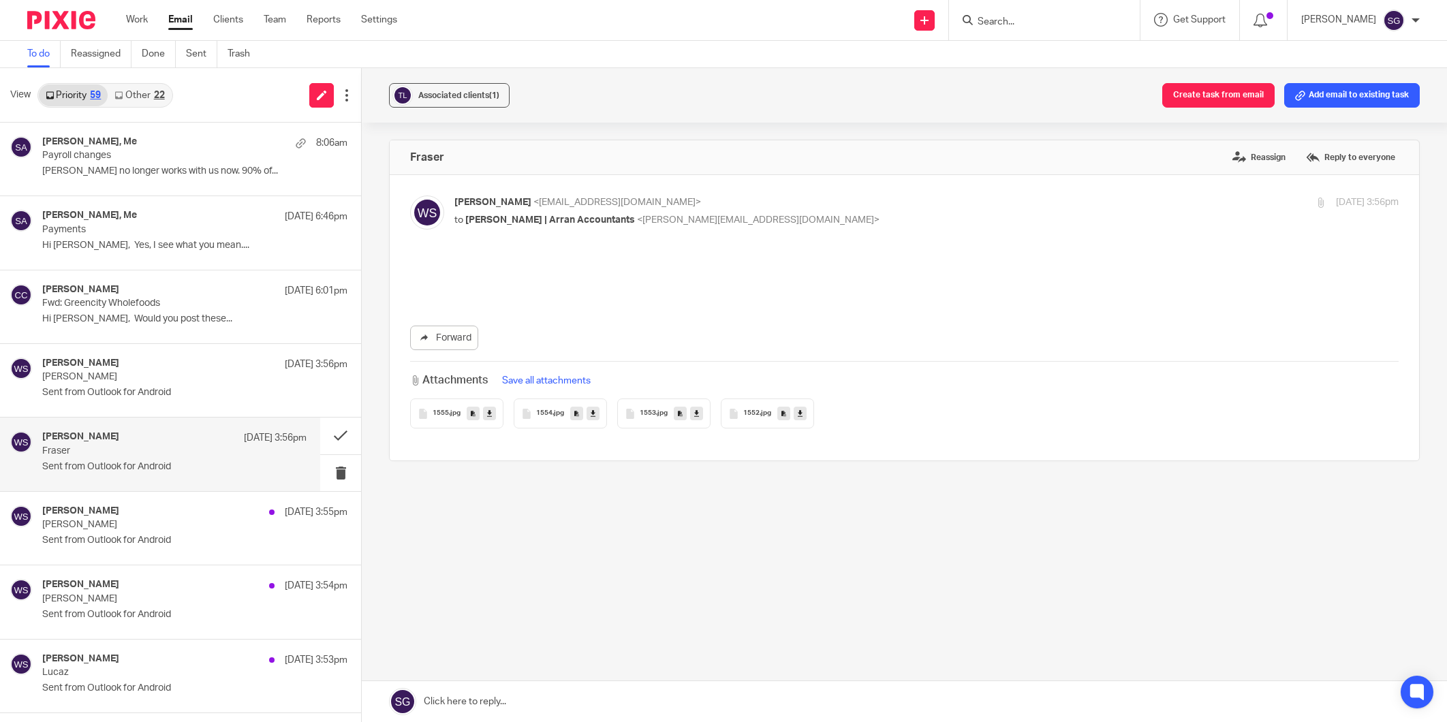  I want to click on button: Add email to existing task, so click(1351, 95).